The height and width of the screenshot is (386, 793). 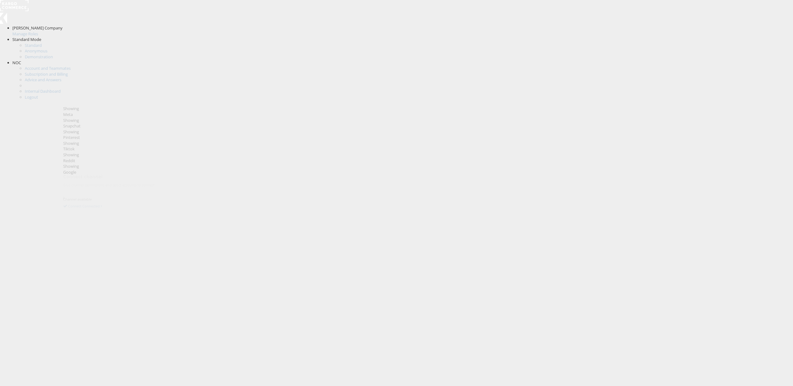 I want to click on a: Account and Teammates, so click(x=48, y=68).